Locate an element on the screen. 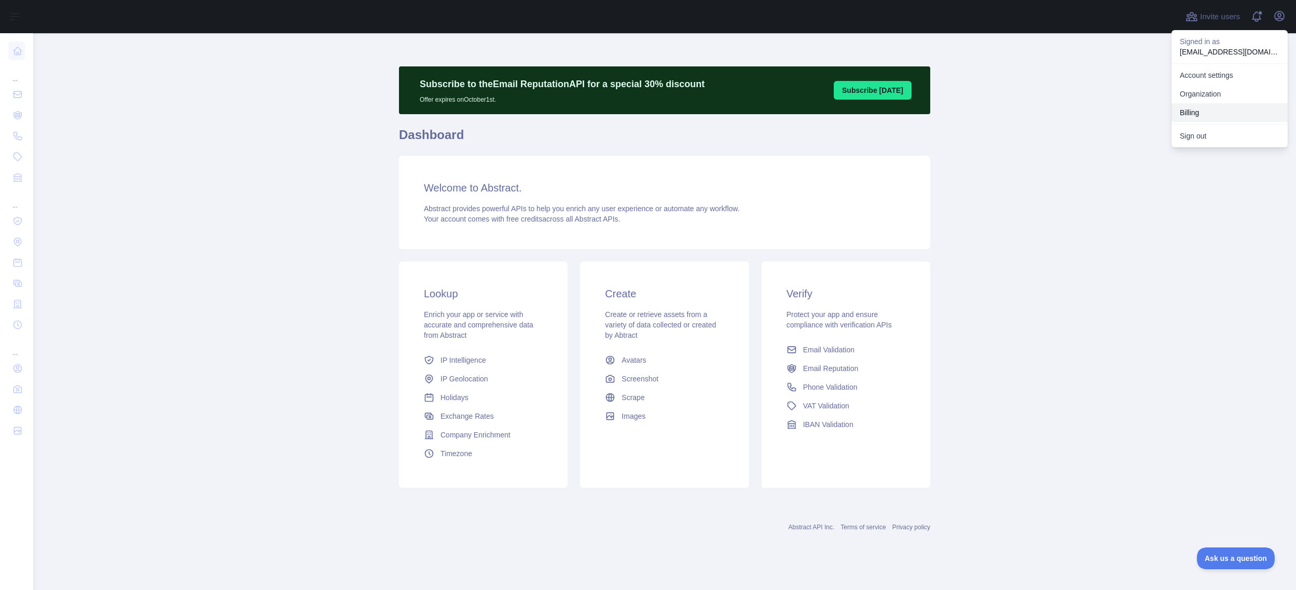 This screenshot has height=590, width=1296. span: Company Enrichment is located at coordinates (475, 435).